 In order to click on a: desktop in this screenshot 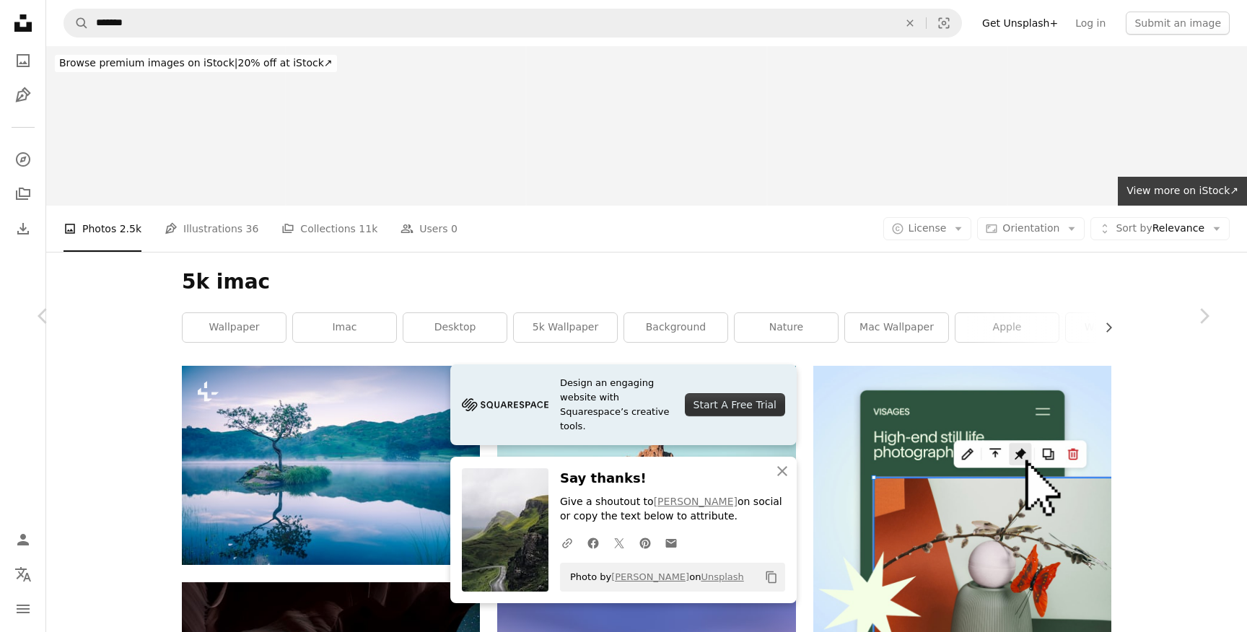, I will do `click(455, 328)`.